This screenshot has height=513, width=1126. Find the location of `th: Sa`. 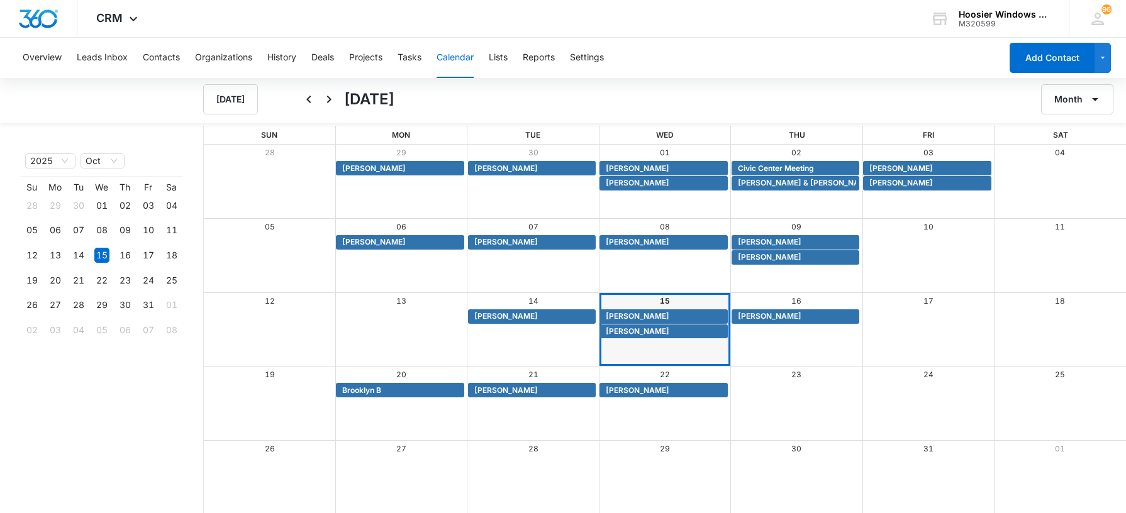

th: Sa is located at coordinates (171, 187).